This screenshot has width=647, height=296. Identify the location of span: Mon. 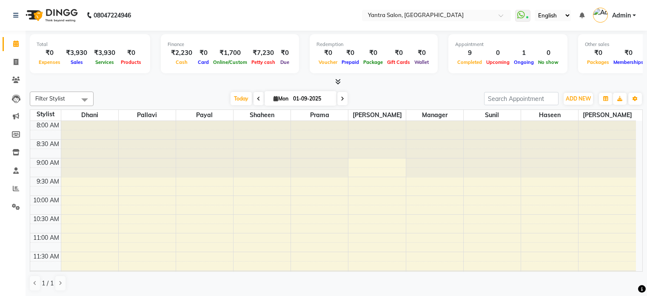
(281, 98).